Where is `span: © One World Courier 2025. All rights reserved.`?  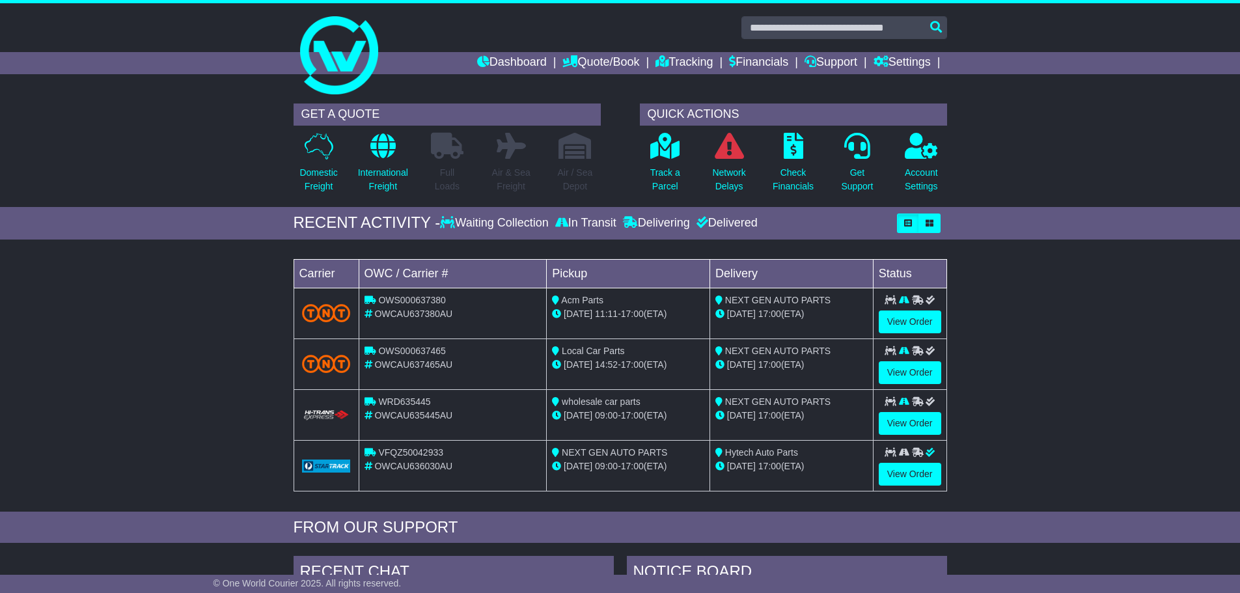
span: © One World Courier 2025. All rights reserved. is located at coordinates (307, 583).